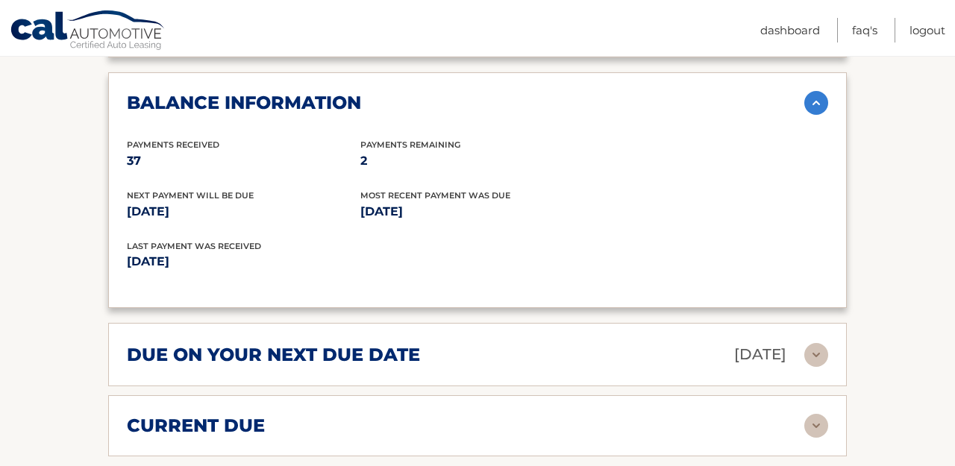 Image resolution: width=955 pixels, height=466 pixels. What do you see at coordinates (273, 355) in the screenshot?
I see `h2: due on your next due date` at bounding box center [273, 355].